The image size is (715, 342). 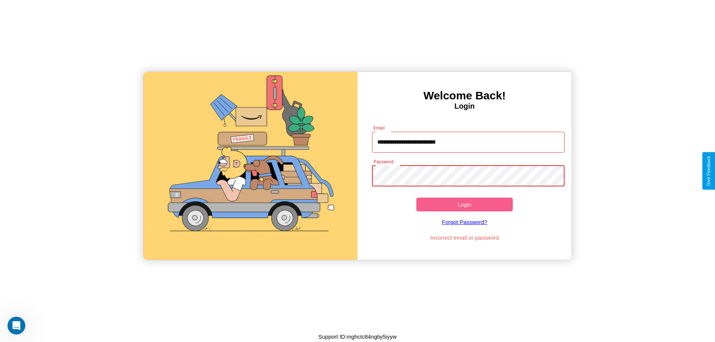 I want to click on a: Forgot Password?, so click(x=465, y=222).